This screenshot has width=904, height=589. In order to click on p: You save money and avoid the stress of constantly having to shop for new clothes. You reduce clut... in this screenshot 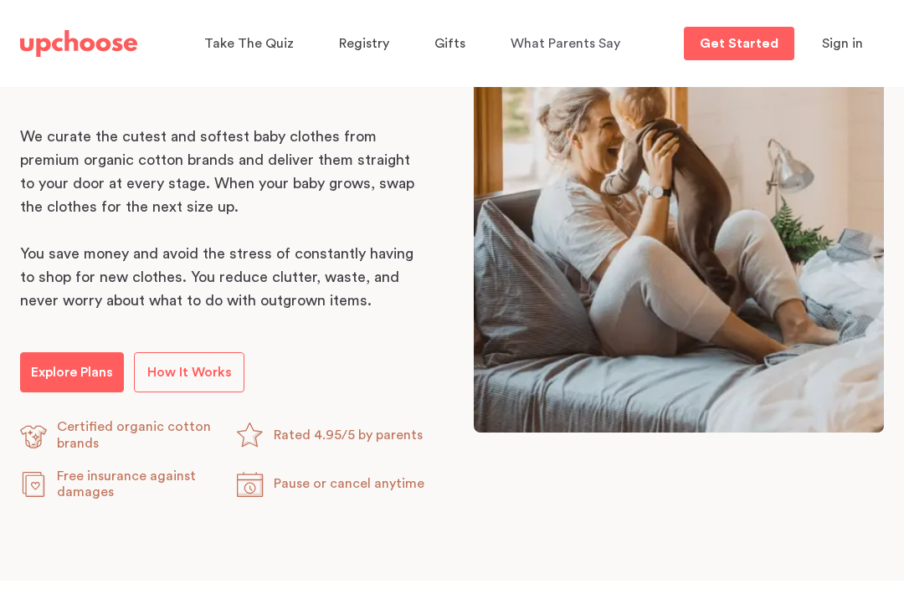, I will do `click(219, 277)`.